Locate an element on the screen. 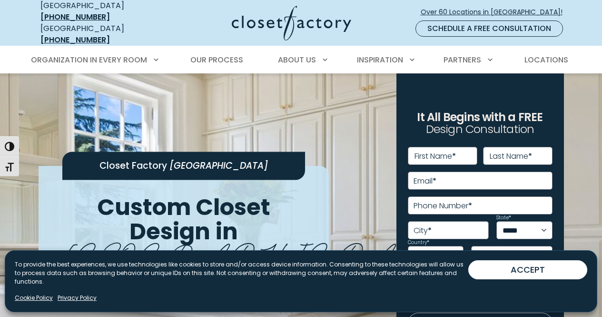 This screenshot has height=317, width=602. span: in is located at coordinates (227, 230).